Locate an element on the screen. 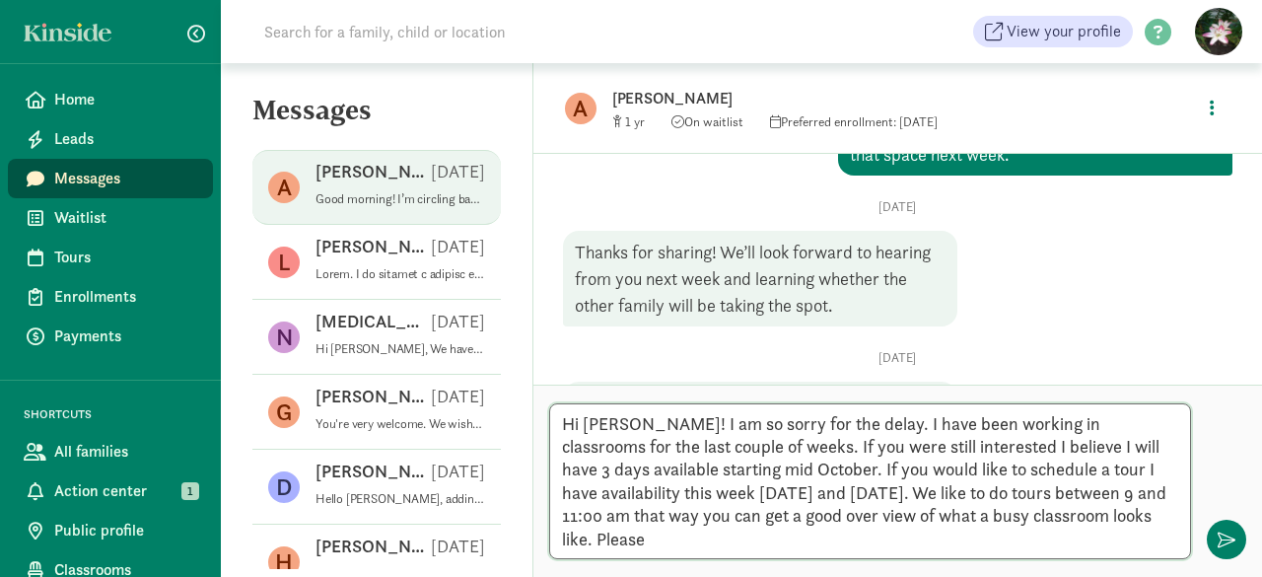  a: Leads is located at coordinates (110, 139).